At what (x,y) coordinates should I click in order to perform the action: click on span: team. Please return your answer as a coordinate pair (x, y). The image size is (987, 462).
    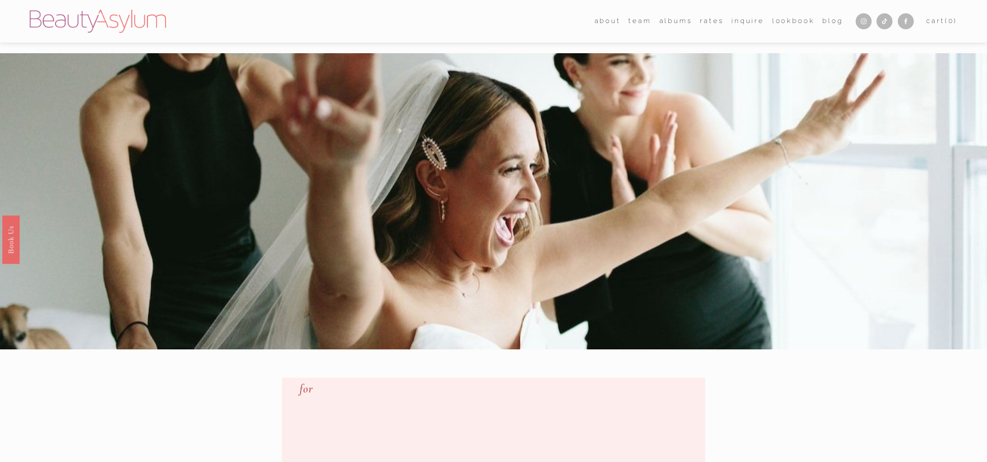
    Looking at the image, I should click on (639, 21).